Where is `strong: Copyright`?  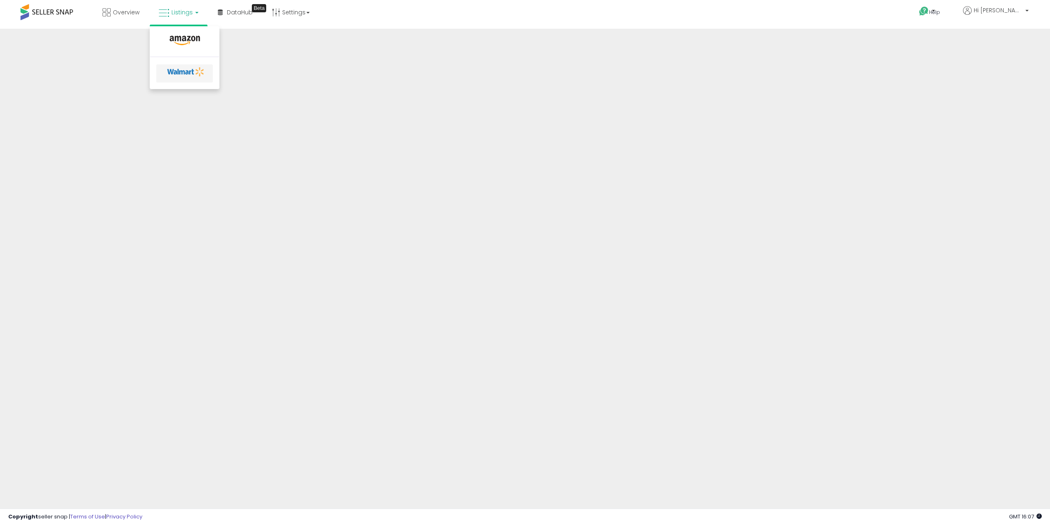
strong: Copyright is located at coordinates (23, 516).